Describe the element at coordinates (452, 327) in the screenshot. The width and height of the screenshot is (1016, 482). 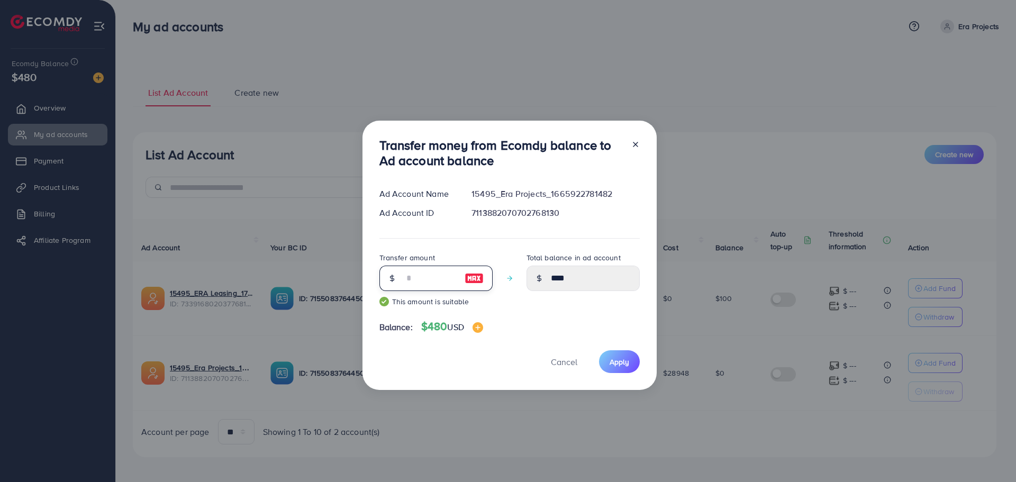
I see `h4: $480` at that location.